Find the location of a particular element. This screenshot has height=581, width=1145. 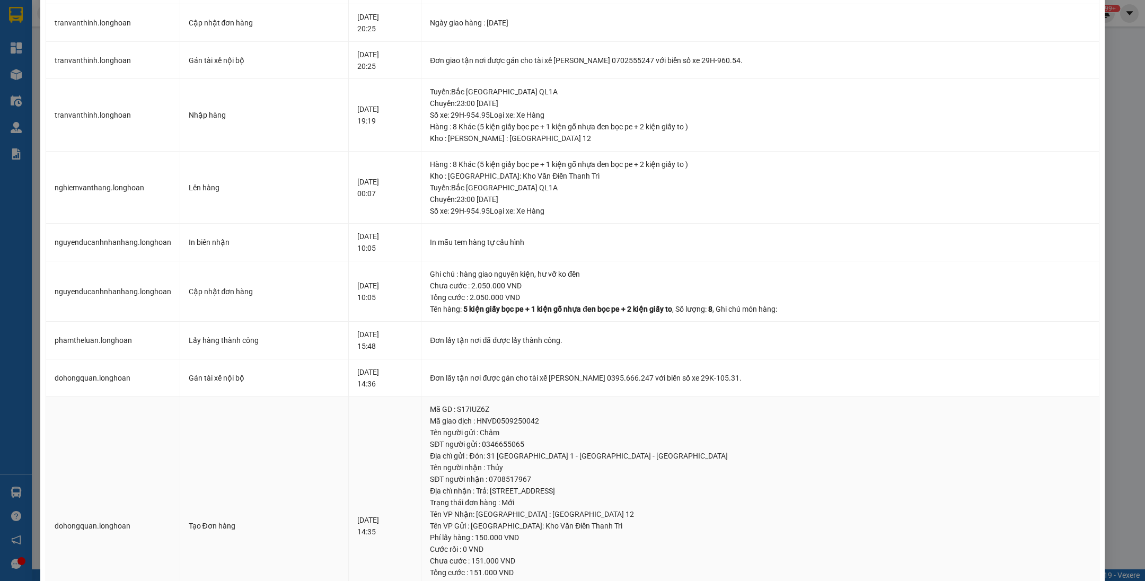

div: Tên hàng: , Số lượng: , Ghi chú món hàng: is located at coordinates (760, 309).